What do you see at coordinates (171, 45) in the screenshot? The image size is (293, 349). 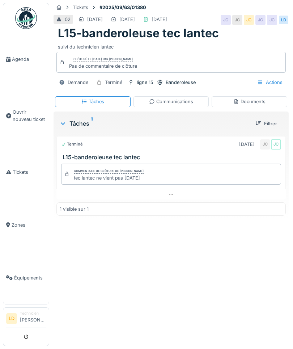 I see `div: suivi du technicien lantec` at bounding box center [171, 45].